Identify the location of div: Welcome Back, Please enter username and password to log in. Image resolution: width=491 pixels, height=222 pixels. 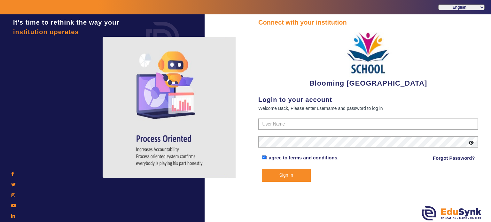
(368, 108).